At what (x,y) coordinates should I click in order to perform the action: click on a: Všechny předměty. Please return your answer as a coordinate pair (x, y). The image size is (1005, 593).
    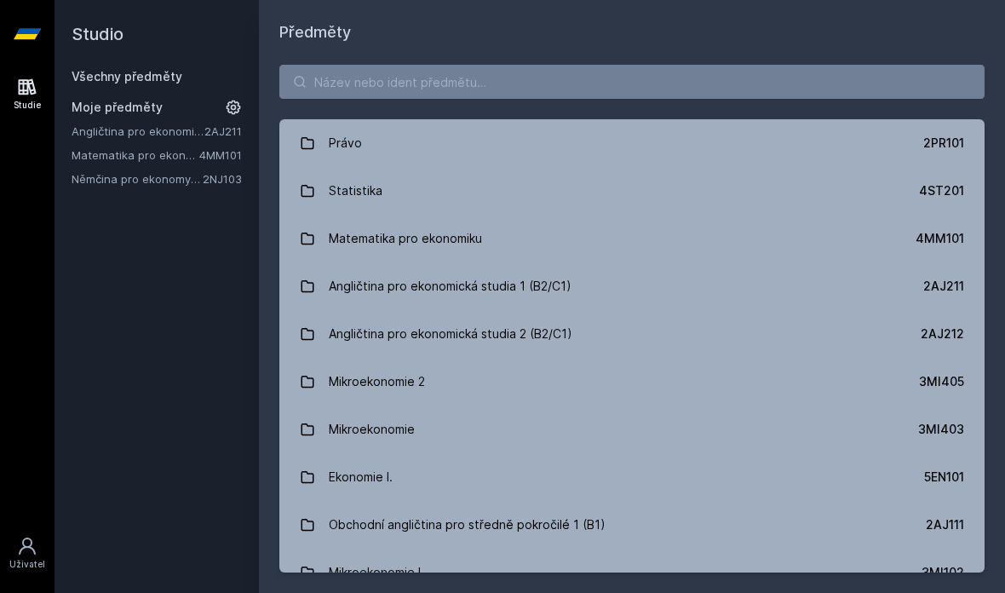
    Looking at the image, I should click on (127, 76).